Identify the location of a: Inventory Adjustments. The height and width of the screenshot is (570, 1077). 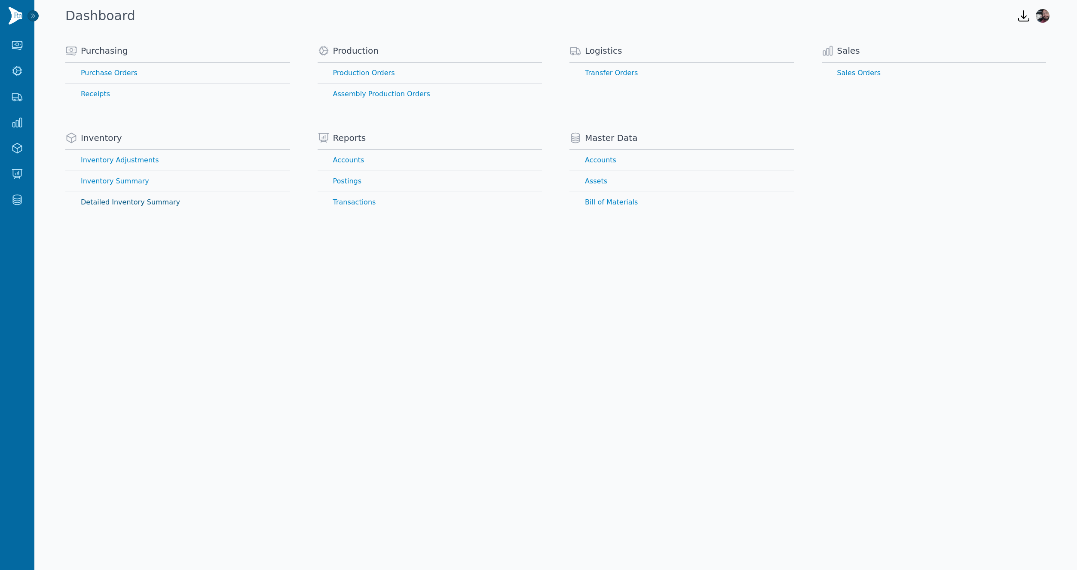
(177, 160).